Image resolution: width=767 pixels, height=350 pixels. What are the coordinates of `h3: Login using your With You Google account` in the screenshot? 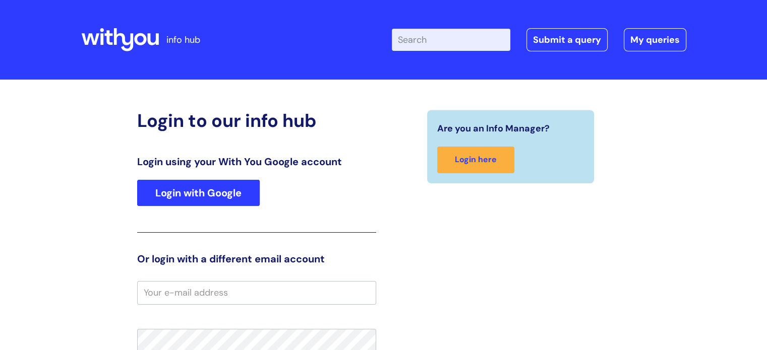 It's located at (257, 162).